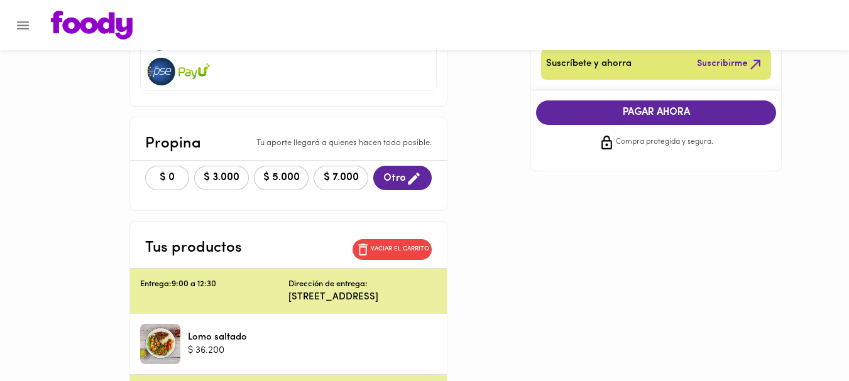 This screenshot has width=849, height=381. I want to click on span: Suscribirme, so click(730, 64).